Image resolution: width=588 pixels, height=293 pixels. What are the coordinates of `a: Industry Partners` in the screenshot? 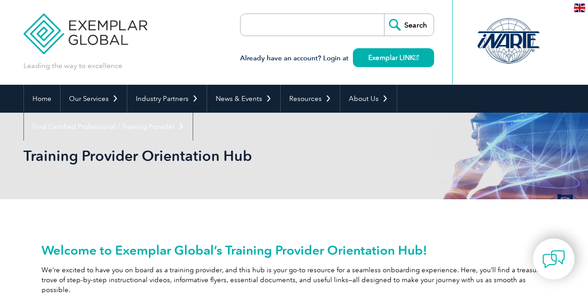 It's located at (167, 99).